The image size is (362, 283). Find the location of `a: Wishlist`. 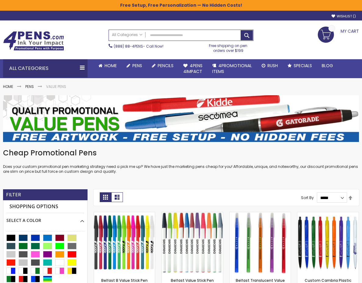

a: Wishlist is located at coordinates (344, 16).